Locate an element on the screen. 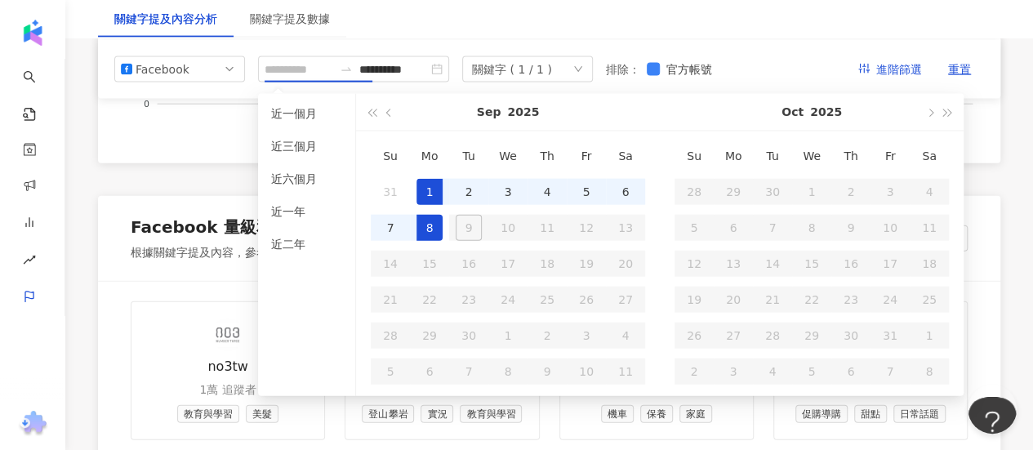 This screenshot has height=450, width=1033. td: 2025-09-04 is located at coordinates (547, 192).